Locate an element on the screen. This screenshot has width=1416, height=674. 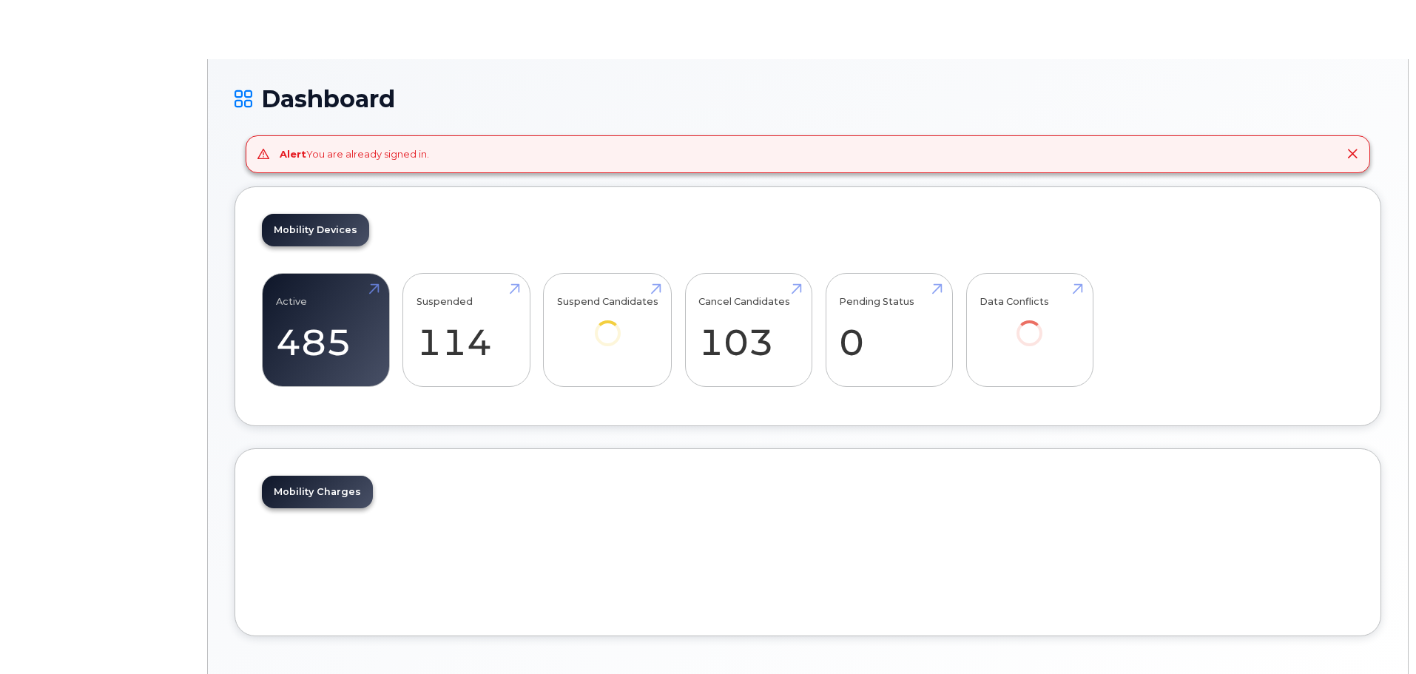
a: Cancel Candidates 103 is located at coordinates (748, 330).